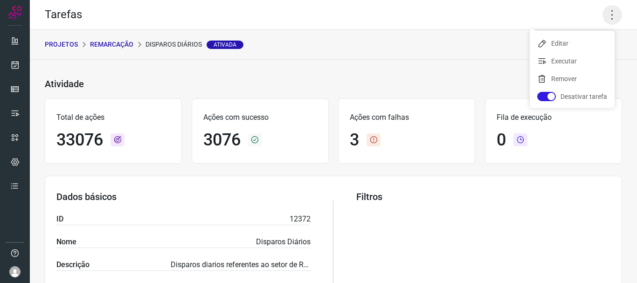 Image resolution: width=637 pixels, height=283 pixels. Describe the element at coordinates (355, 140) in the screenshot. I see `h1: 3` at that location.